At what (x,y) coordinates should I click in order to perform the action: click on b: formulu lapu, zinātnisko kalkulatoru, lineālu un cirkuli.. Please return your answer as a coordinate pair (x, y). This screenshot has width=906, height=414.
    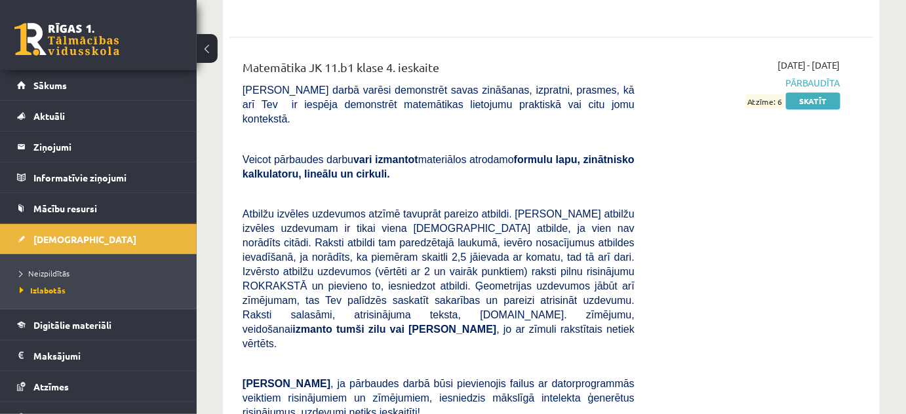
    Looking at the image, I should click on (439, 167).